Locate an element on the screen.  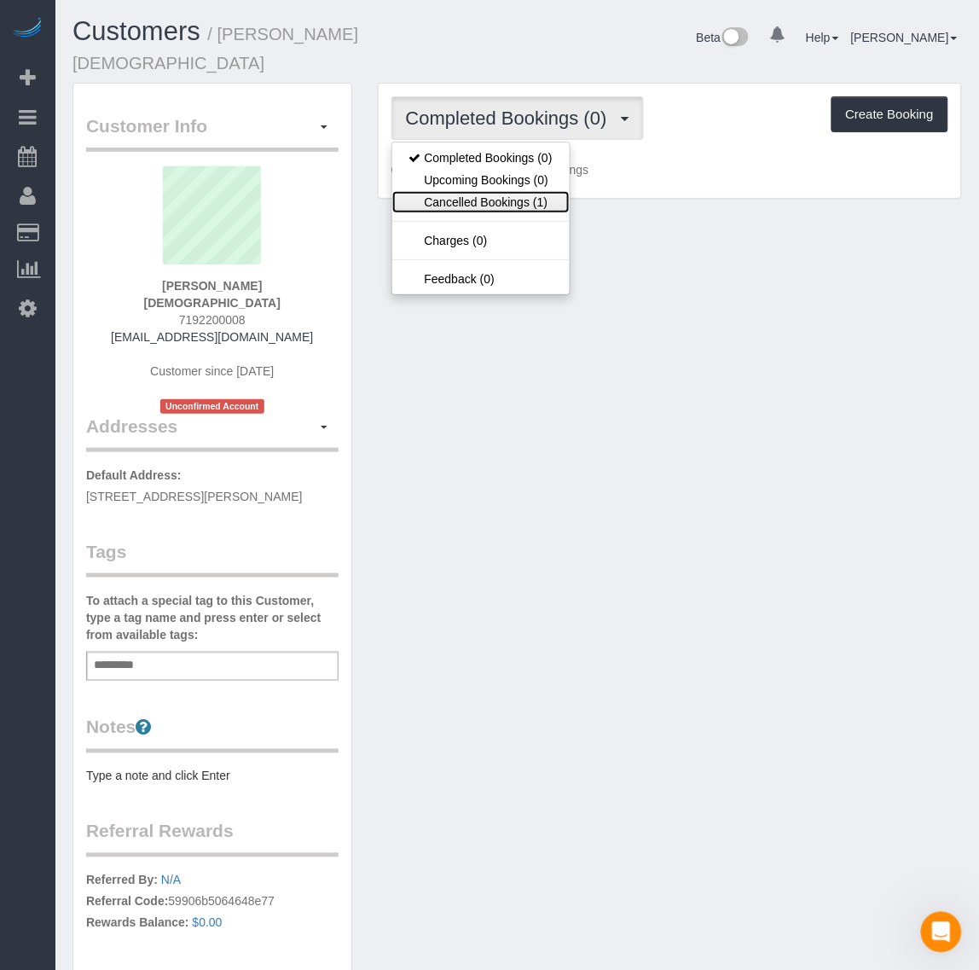
a: N/A is located at coordinates (171, 880).